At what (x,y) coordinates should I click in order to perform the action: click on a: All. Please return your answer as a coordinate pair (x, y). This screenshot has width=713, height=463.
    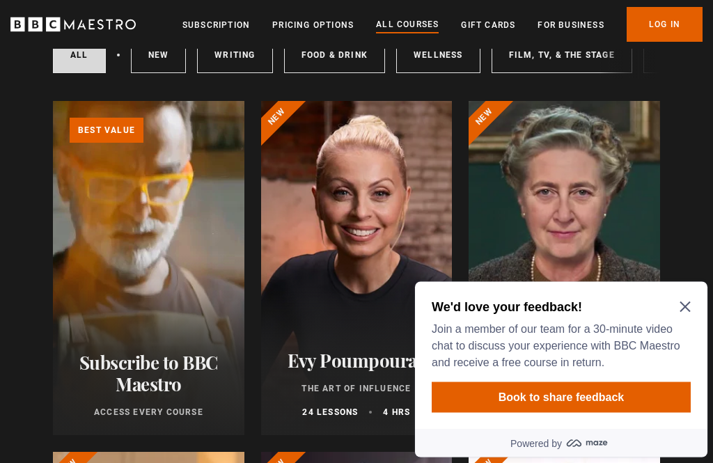
    Looking at the image, I should click on (79, 56).